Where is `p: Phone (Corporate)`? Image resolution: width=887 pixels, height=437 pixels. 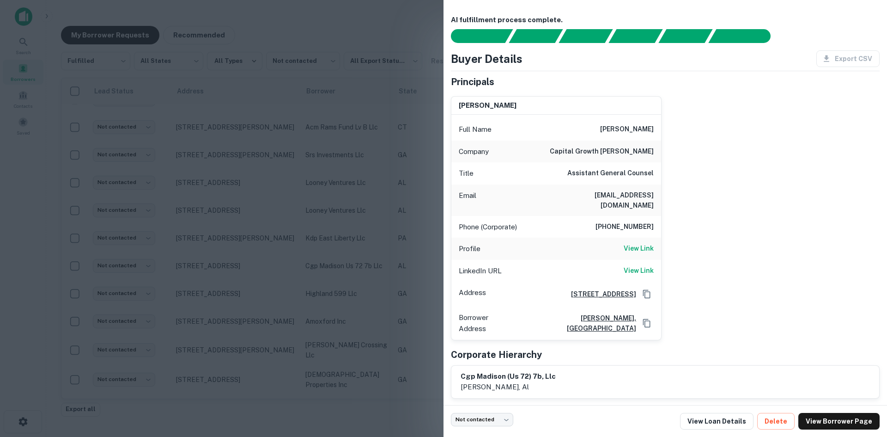
p: Phone (Corporate) is located at coordinates (488, 227).